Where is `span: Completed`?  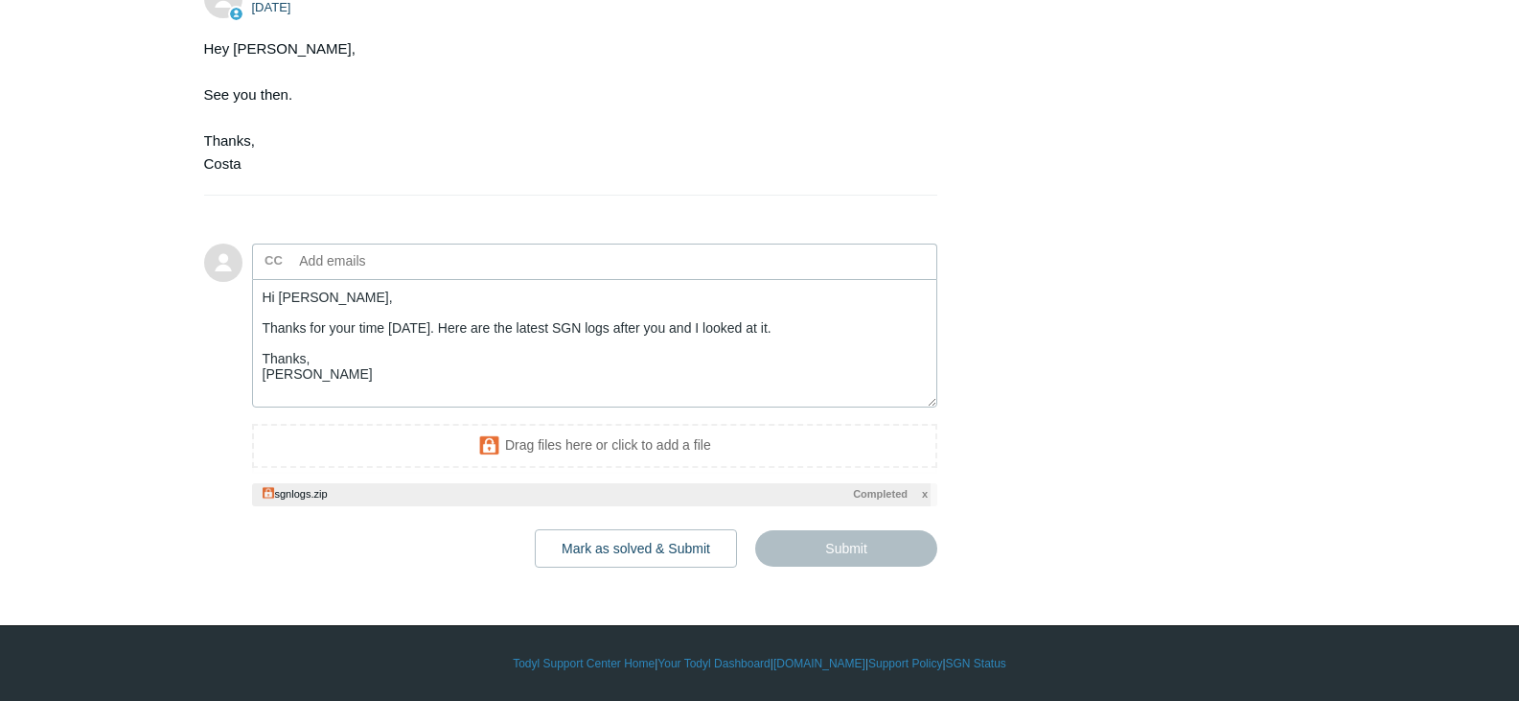
span: Completed is located at coordinates (880, 494).